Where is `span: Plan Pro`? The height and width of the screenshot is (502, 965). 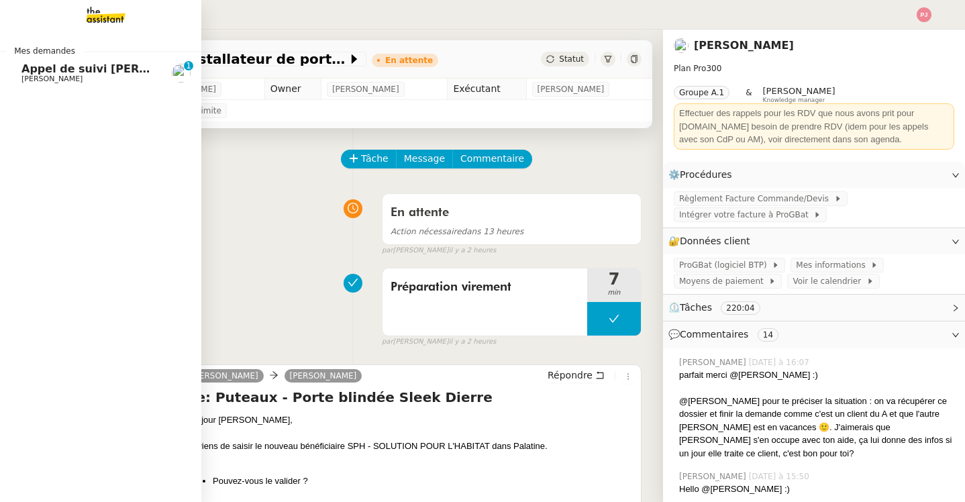 span: Plan Pro is located at coordinates (690, 68).